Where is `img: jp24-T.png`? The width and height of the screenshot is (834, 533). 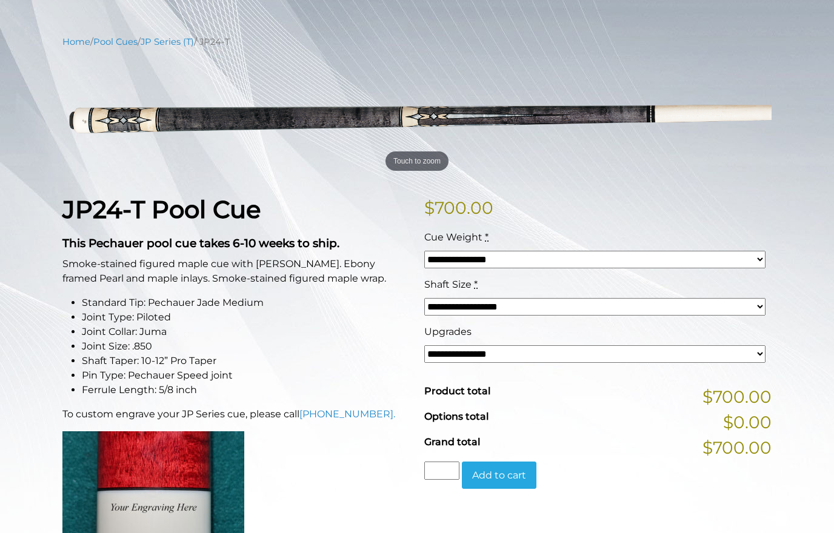
img: jp24-T.png is located at coordinates (417, 116).